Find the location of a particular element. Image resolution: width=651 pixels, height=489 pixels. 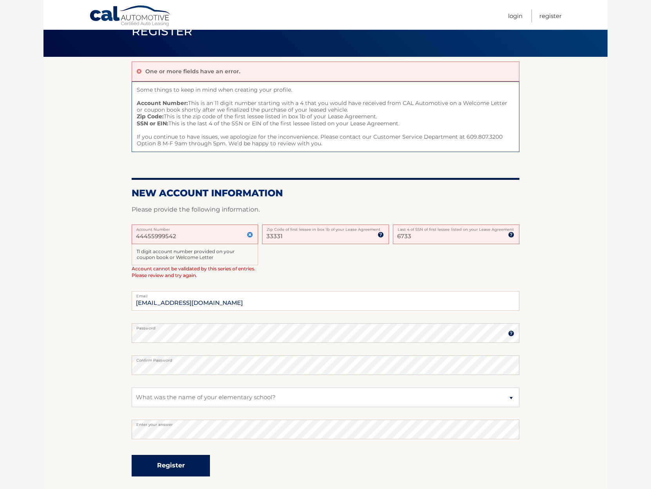

label: Email is located at coordinates (325, 294).